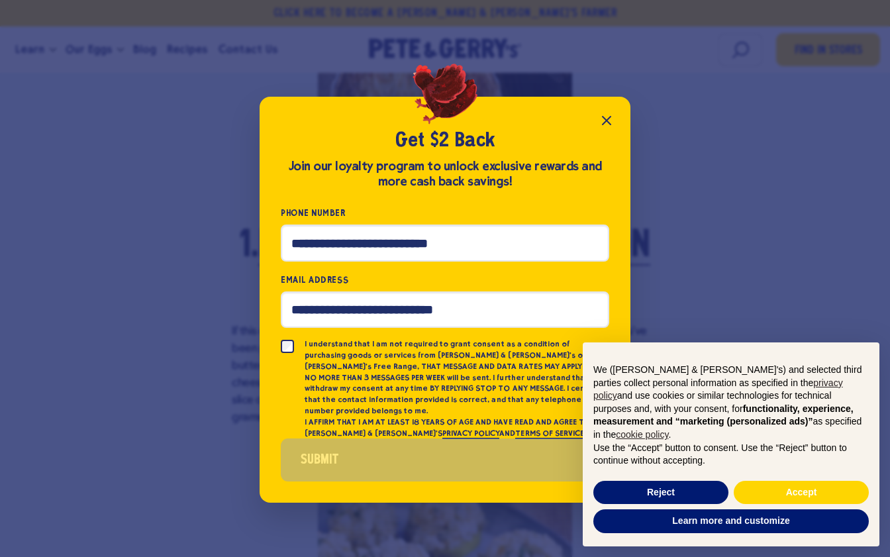  I want to click on button: Close popup, so click(607, 121).